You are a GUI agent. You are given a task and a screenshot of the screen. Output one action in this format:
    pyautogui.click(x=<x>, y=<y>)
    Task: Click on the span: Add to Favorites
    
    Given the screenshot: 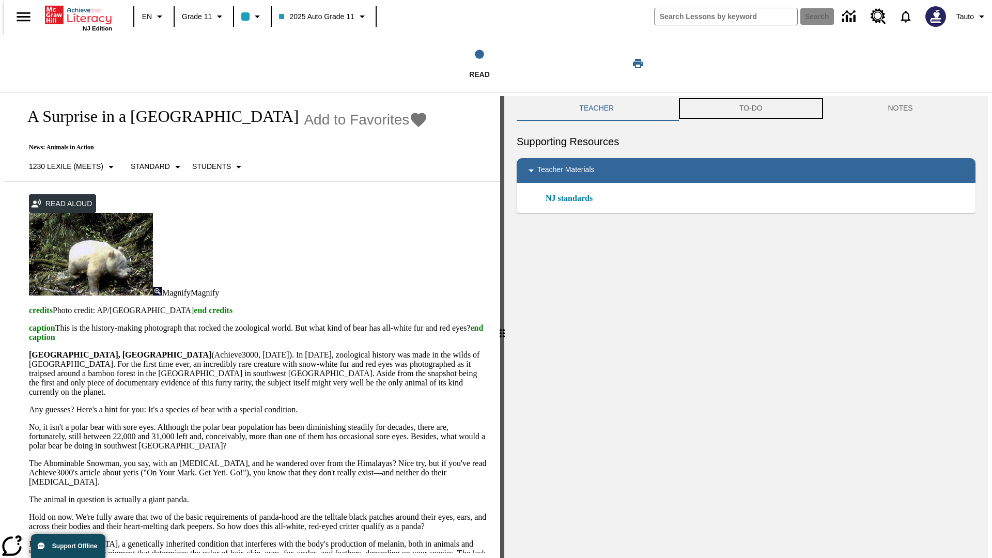 What is the action you would take?
    pyautogui.click(x=357, y=120)
    